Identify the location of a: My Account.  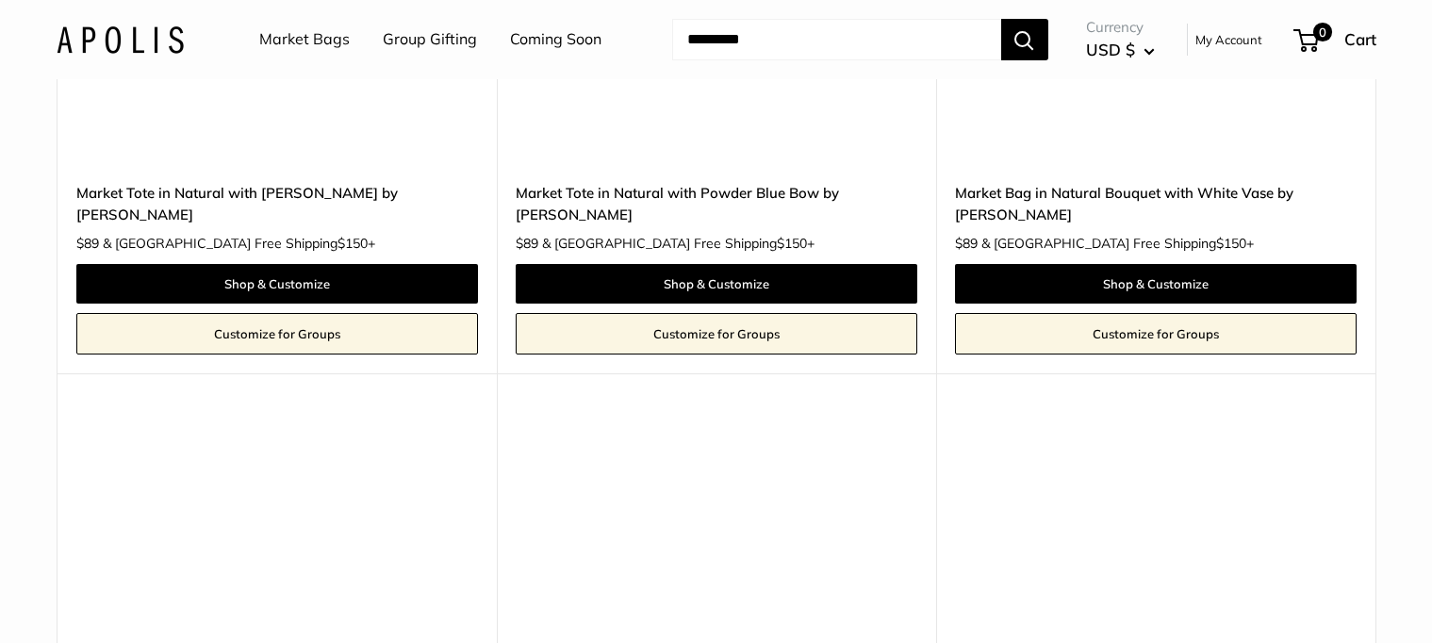
(1228, 40).